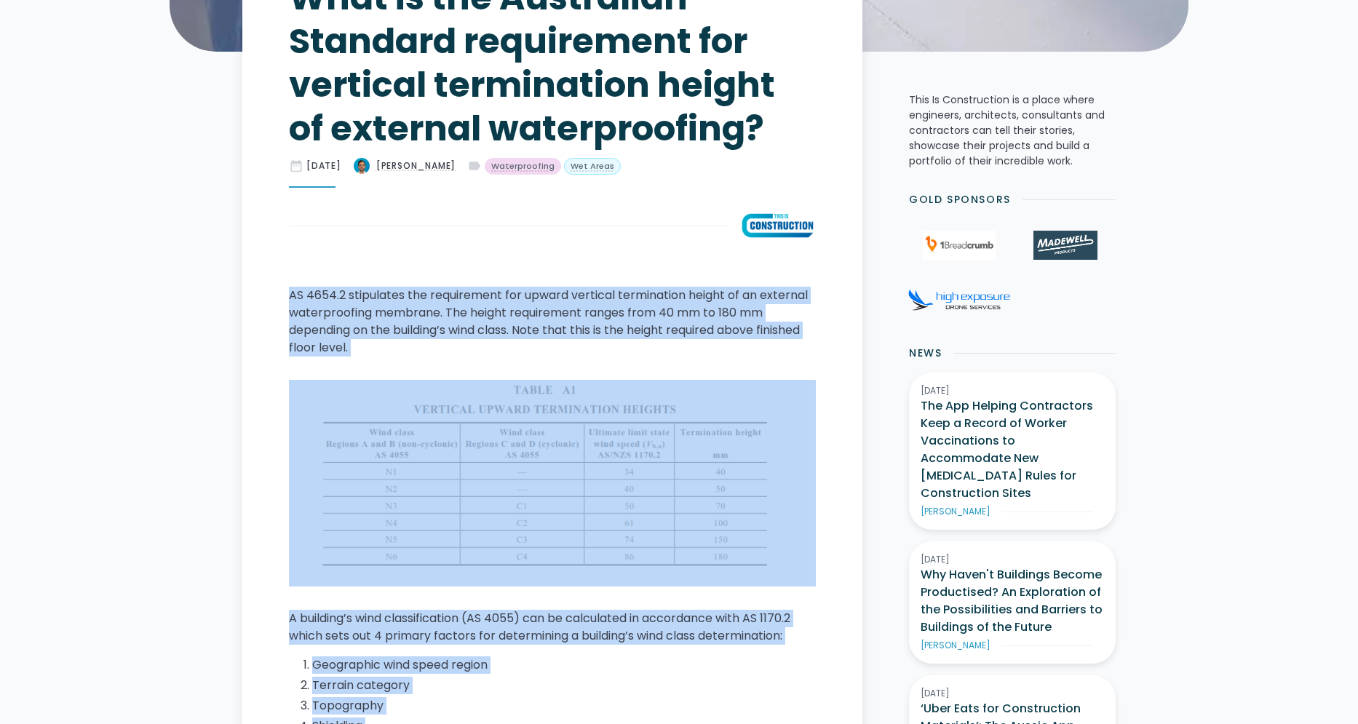 This screenshot has width=1358, height=724. What do you see at coordinates (564, 665) in the screenshot?
I see `li: Geographic wind speed region` at bounding box center [564, 665].